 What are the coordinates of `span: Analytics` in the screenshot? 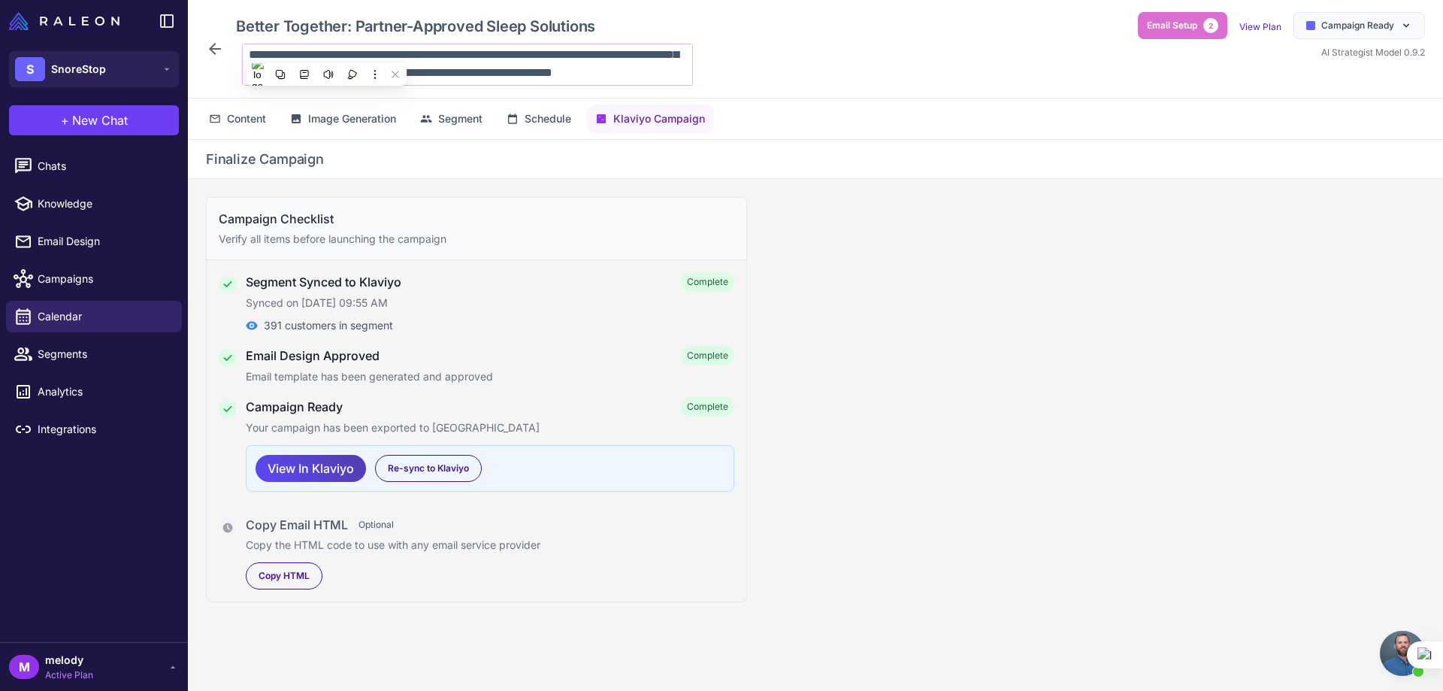 It's located at (104, 392).